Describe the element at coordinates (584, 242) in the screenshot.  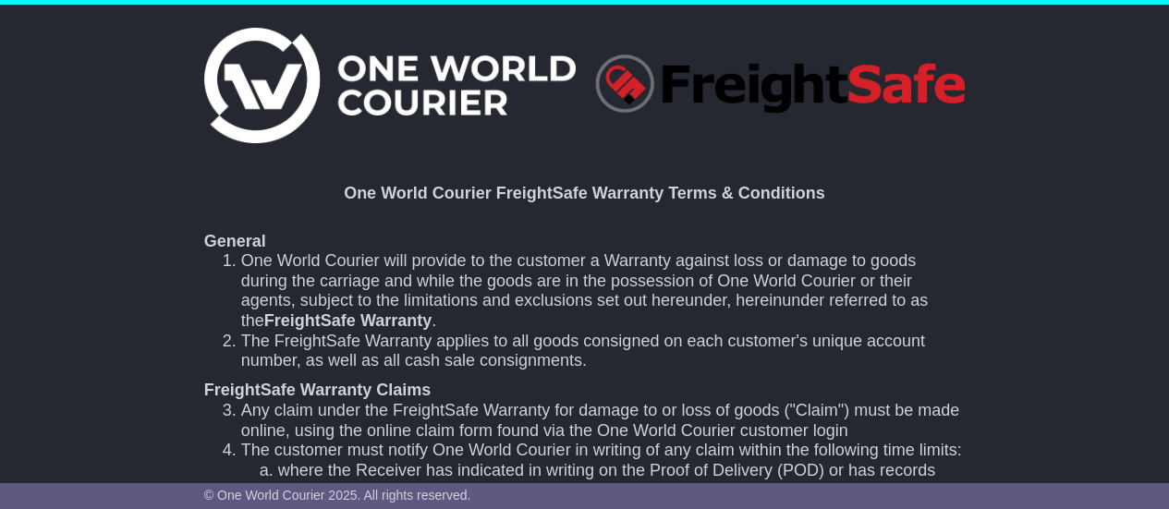
I see `div: General` at that location.